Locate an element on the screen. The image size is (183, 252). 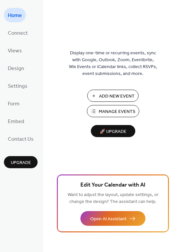
span: Display one-time or recurring events, sync with Google, Outlook, Zoom, Eventbrite, Wix Events or ... is located at coordinates (113, 63).